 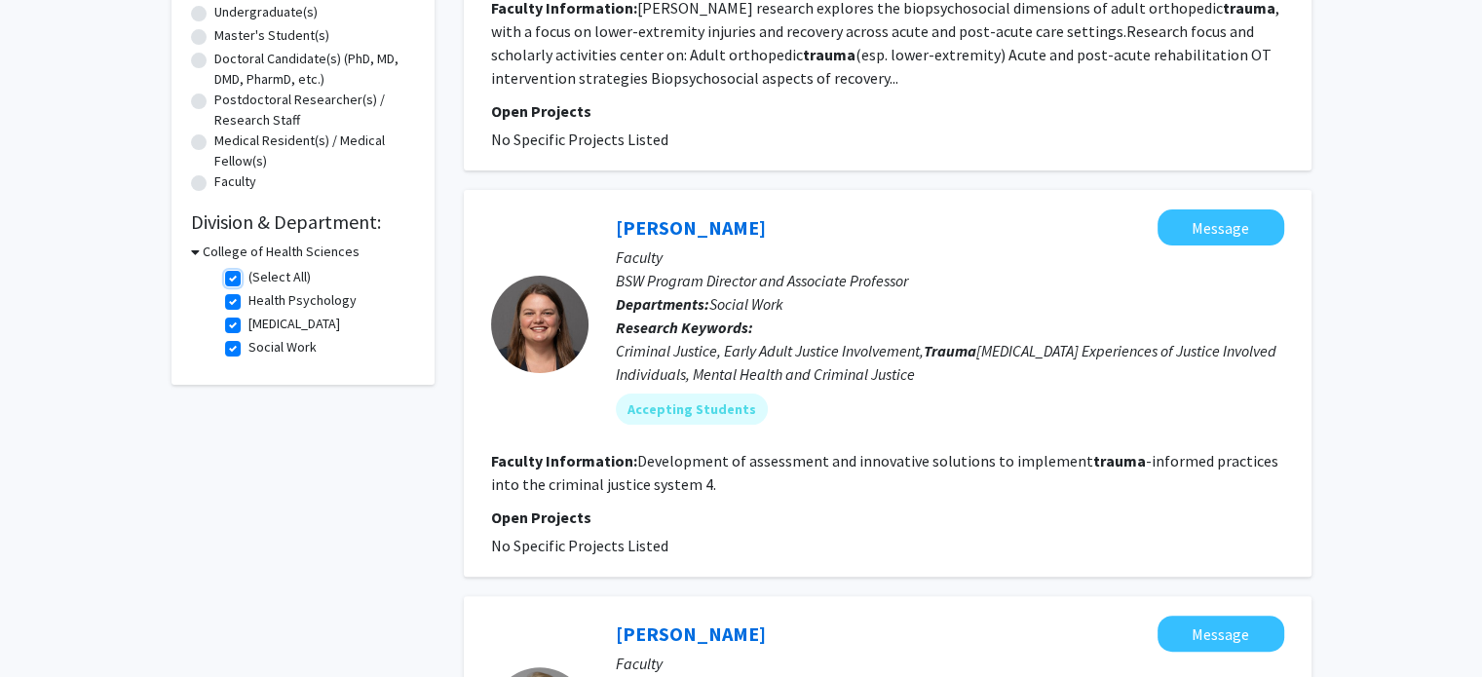 What do you see at coordinates (746, 304) in the screenshot?
I see `span: Social Work` at bounding box center [746, 304].